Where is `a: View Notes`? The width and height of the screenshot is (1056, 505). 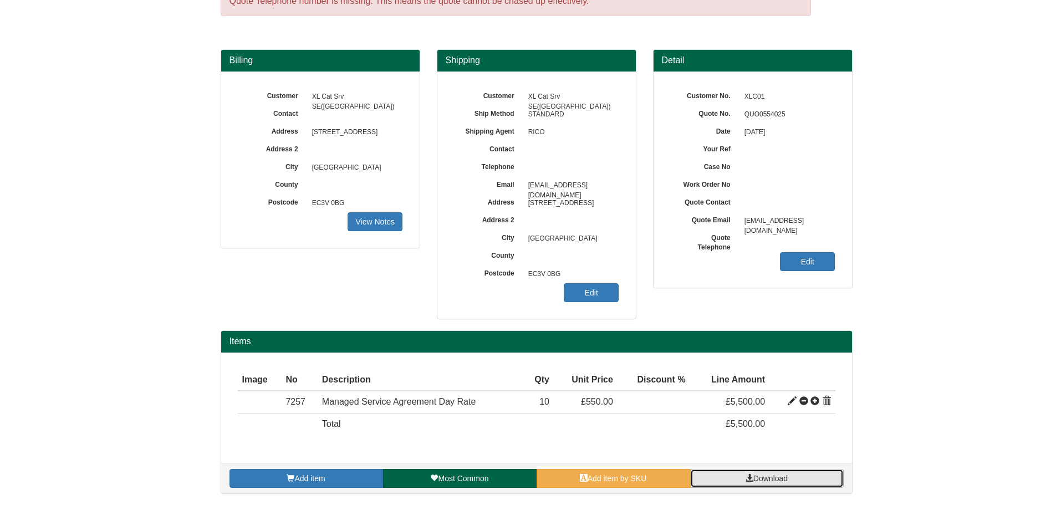
a: View Notes is located at coordinates (375, 222).